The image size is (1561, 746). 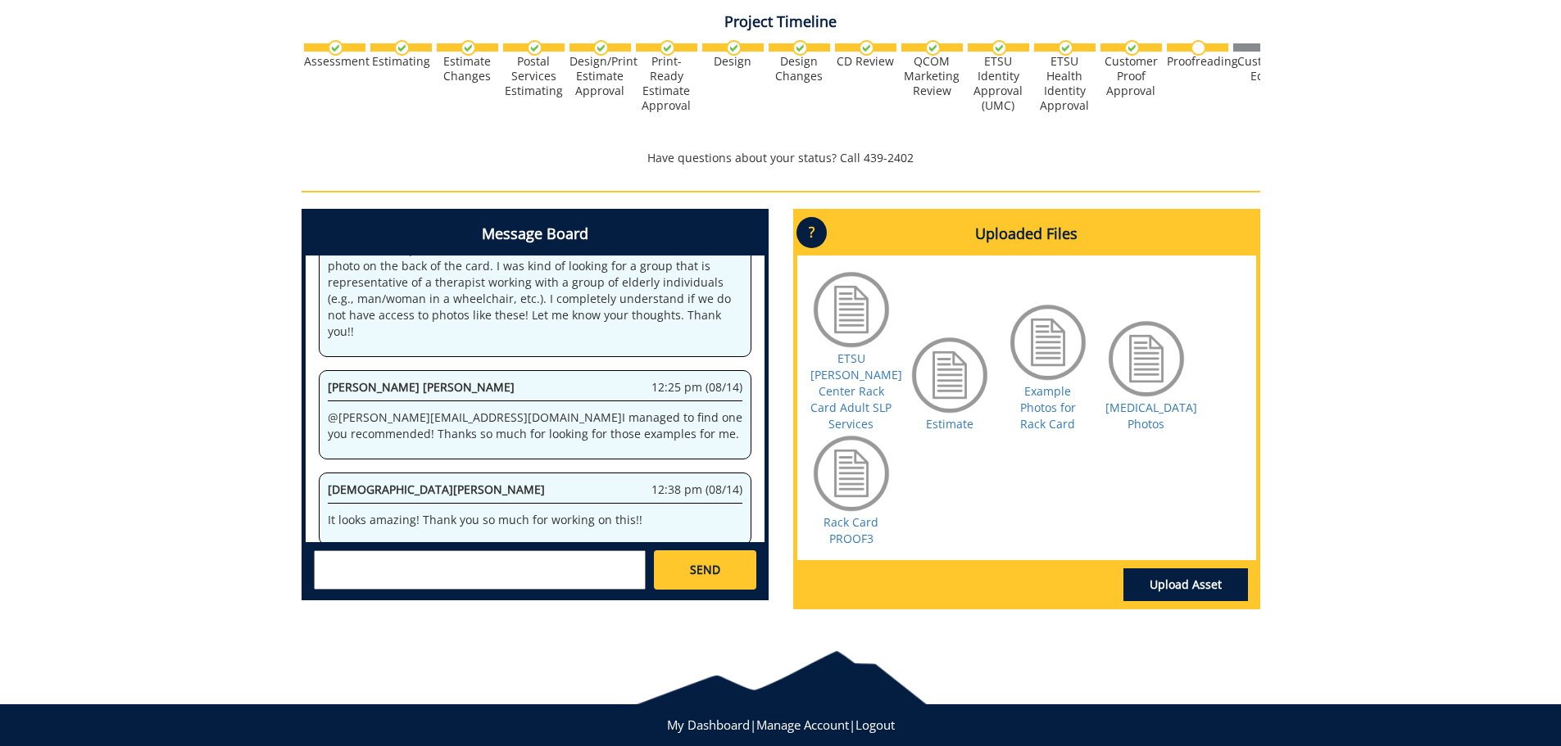 I want to click on p: So sorry for the delay in getting back to you! I really appreciate you making those edits. I uplo..., so click(x=535, y=283).